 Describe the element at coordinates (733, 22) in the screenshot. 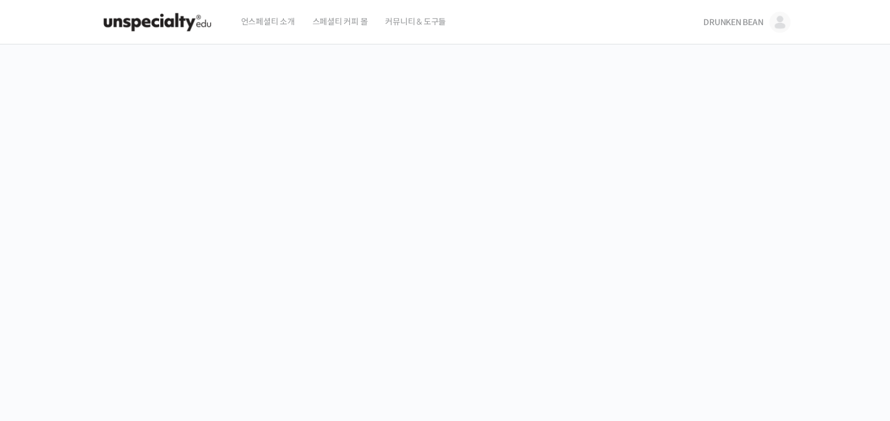

I see `span: DRUNKEN BEAN` at that location.